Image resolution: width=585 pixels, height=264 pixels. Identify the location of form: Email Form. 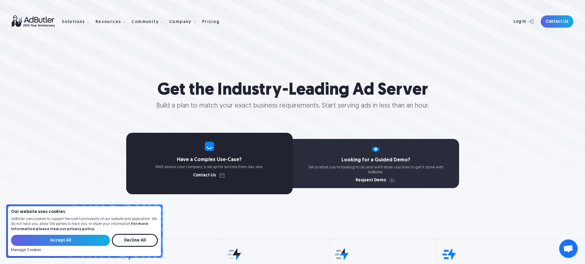
(84, 243).